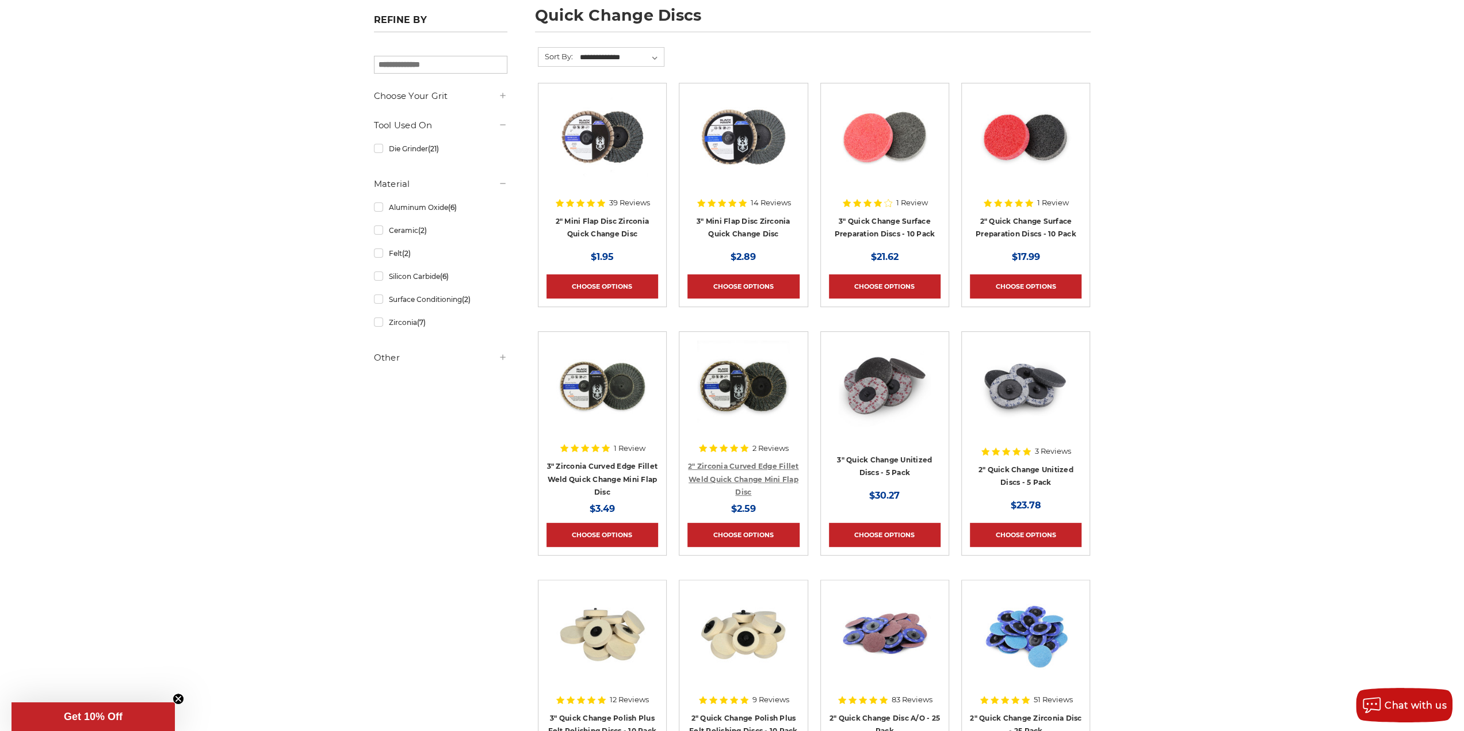 The height and width of the screenshot is (731, 1464). Describe the element at coordinates (743, 479) in the screenshot. I see `a: 2" Zirconia Curved Edge Fillet Weld Quick Change Mini Flap Disc` at that location.